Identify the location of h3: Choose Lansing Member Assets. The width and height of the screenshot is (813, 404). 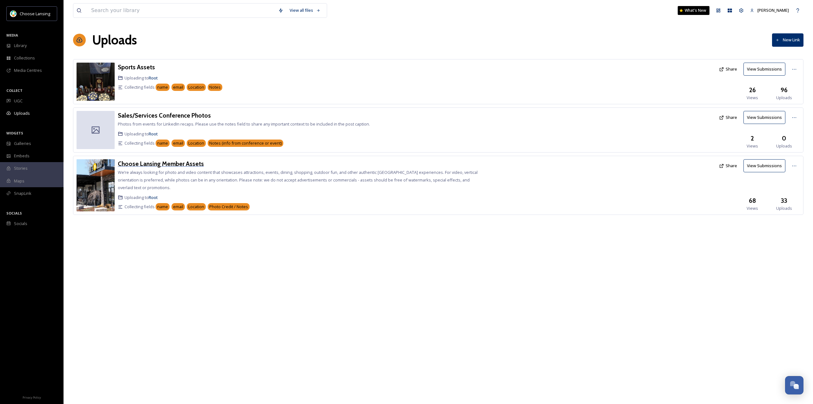
(161, 164).